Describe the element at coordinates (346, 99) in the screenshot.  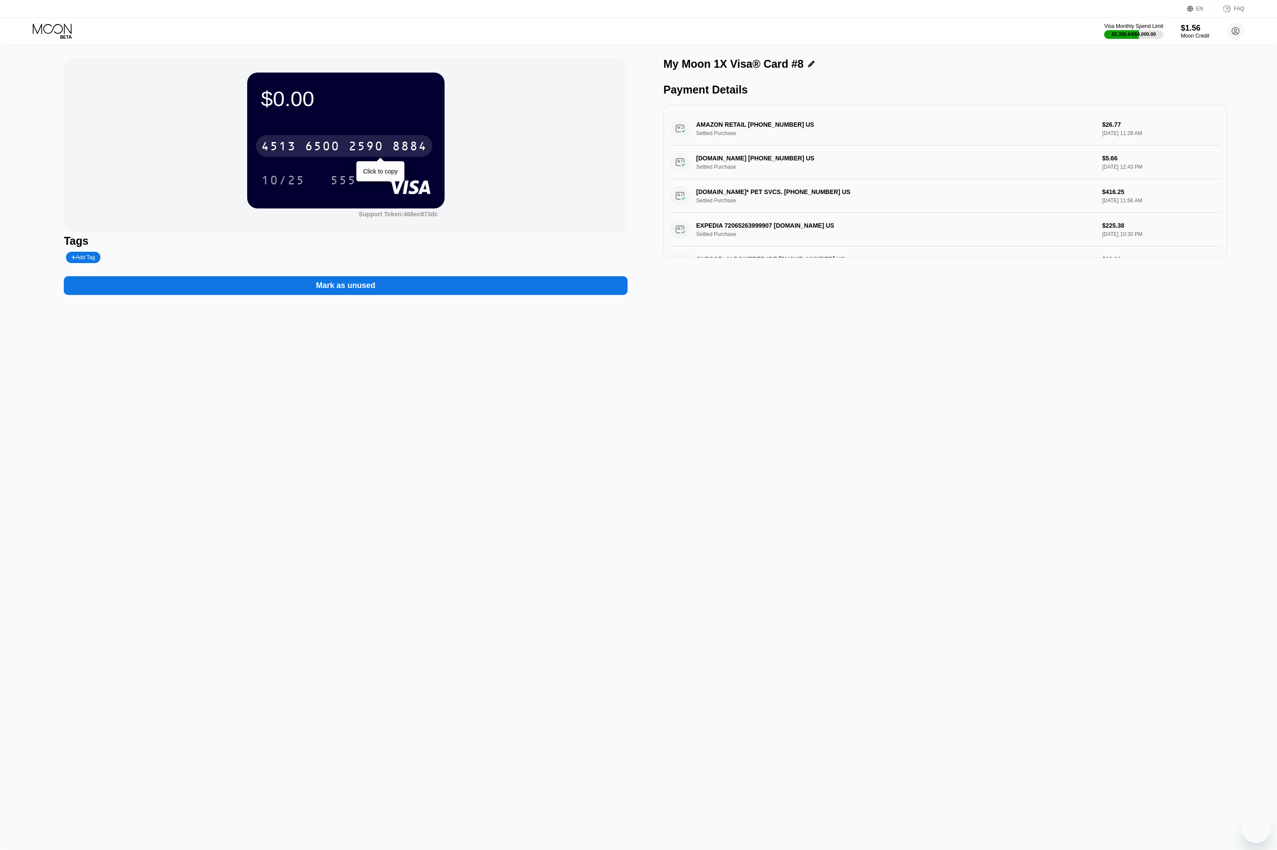
I see `div: $0.00` at that location.